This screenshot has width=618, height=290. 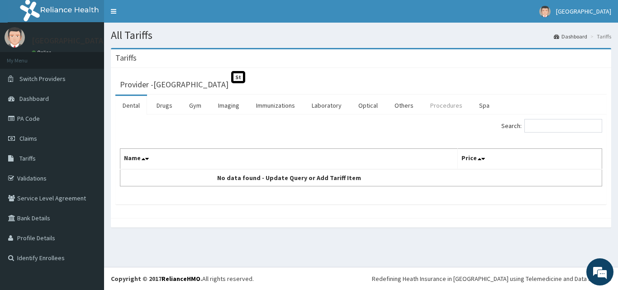 I want to click on a: Laboratory, so click(x=327, y=105).